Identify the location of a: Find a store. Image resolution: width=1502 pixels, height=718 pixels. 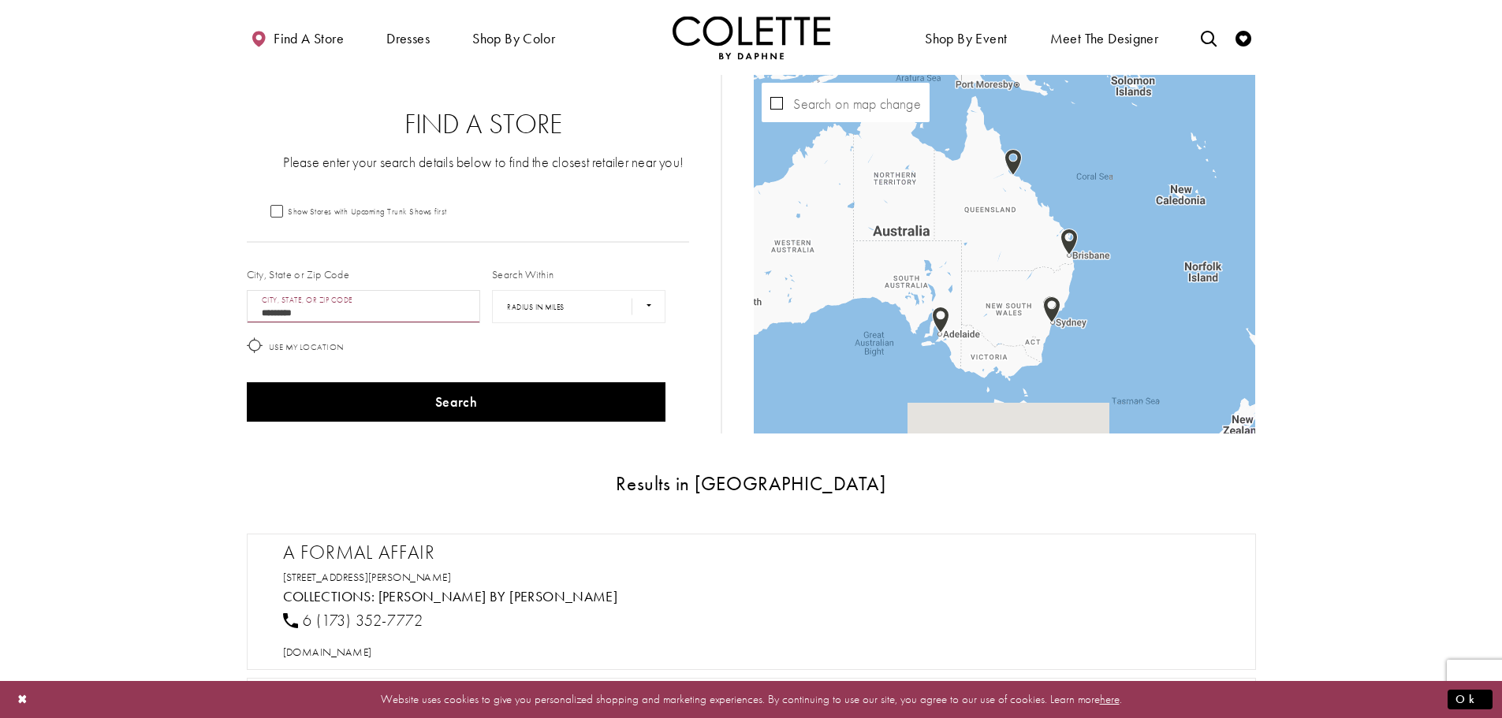
(297, 37).